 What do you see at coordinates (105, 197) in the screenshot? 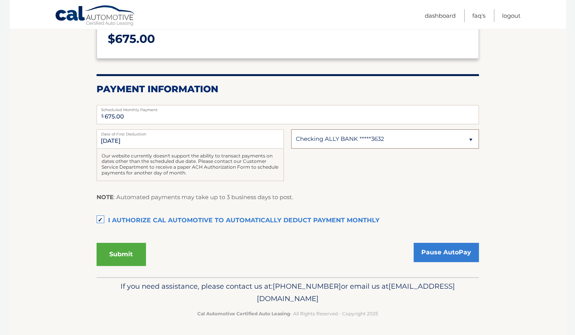
I see `strong: NOTE` at bounding box center [105, 197].